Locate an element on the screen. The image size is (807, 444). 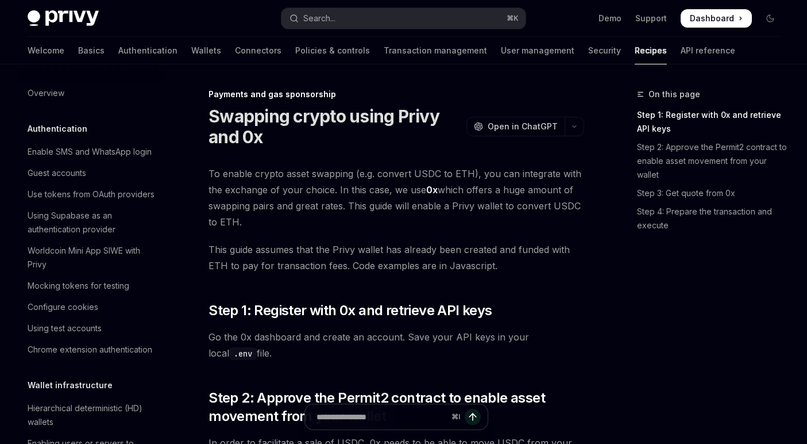
a: Worldcoin Mini App SIWE with Privy is located at coordinates (92, 257).